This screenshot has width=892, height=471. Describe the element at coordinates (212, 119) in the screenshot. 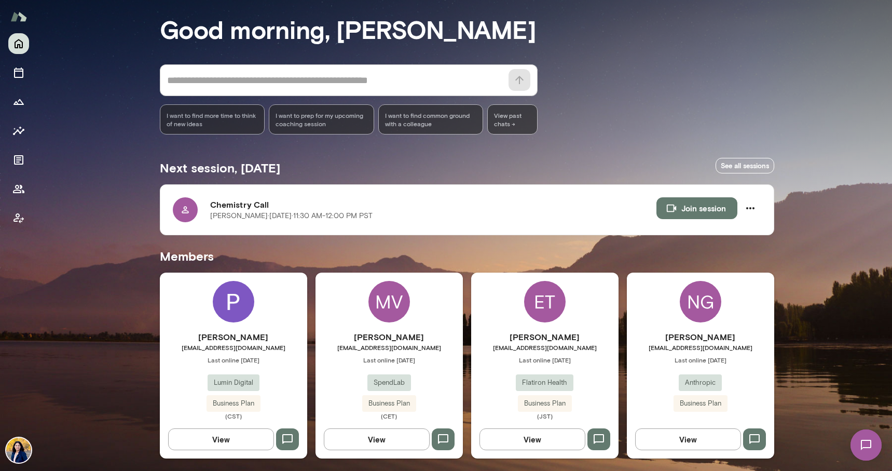

I see `div: I want to find more time to think of new ideas` at that location.